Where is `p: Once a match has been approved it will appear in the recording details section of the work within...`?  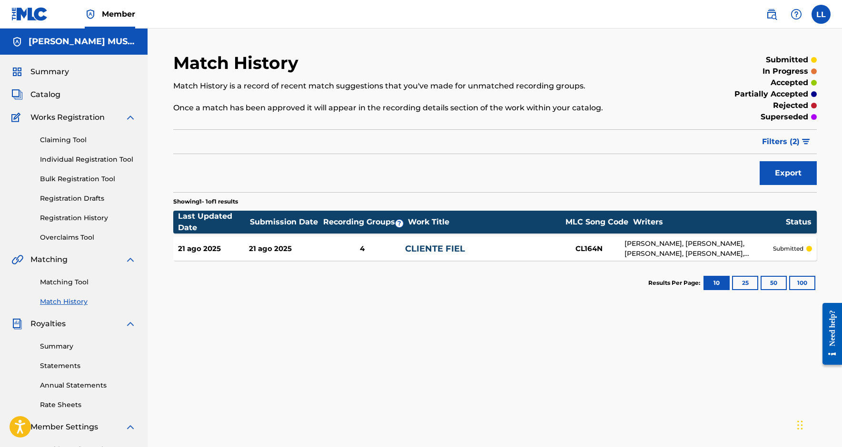
p: Once a match has been approved it will appear in the recording details section of the work within... is located at coordinates (421, 108).